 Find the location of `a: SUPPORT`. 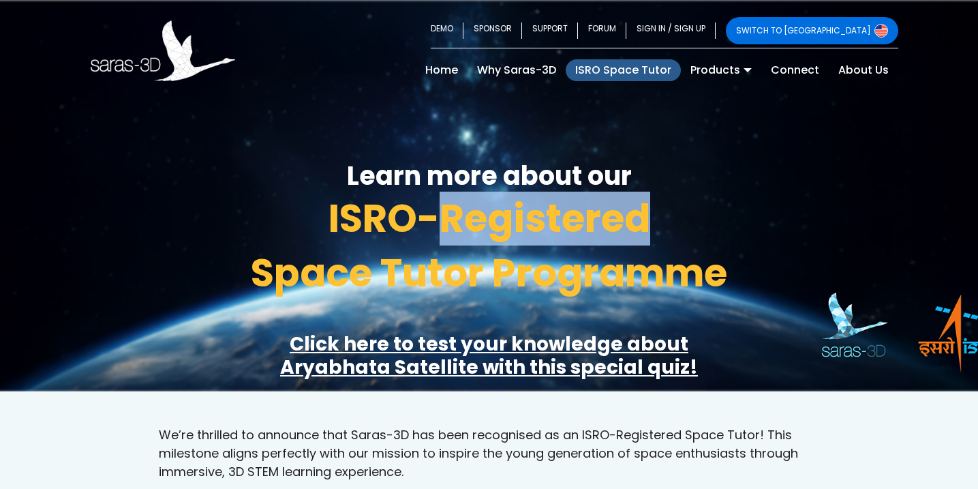

a: SUPPORT is located at coordinates (550, 31).